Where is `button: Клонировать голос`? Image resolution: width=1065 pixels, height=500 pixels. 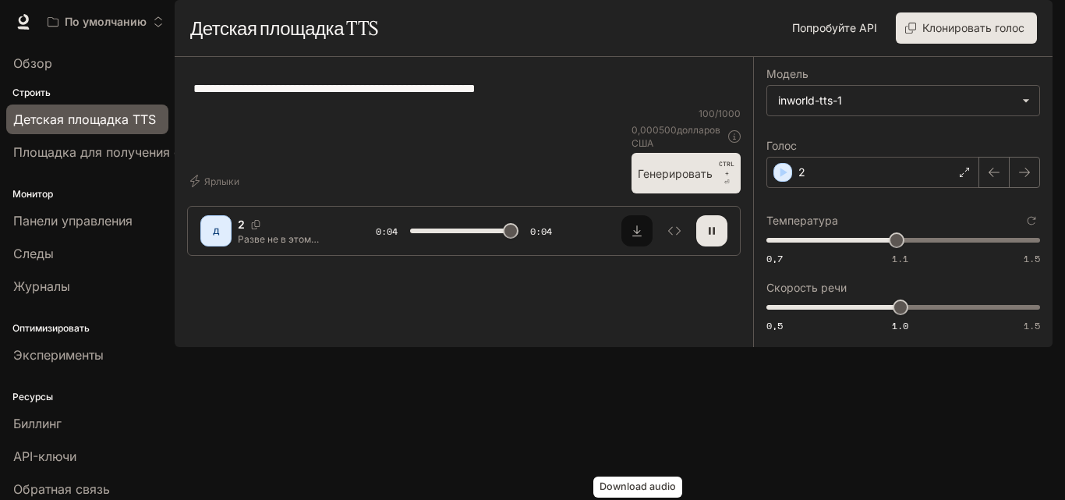 button: Клонировать голос is located at coordinates (966, 28).